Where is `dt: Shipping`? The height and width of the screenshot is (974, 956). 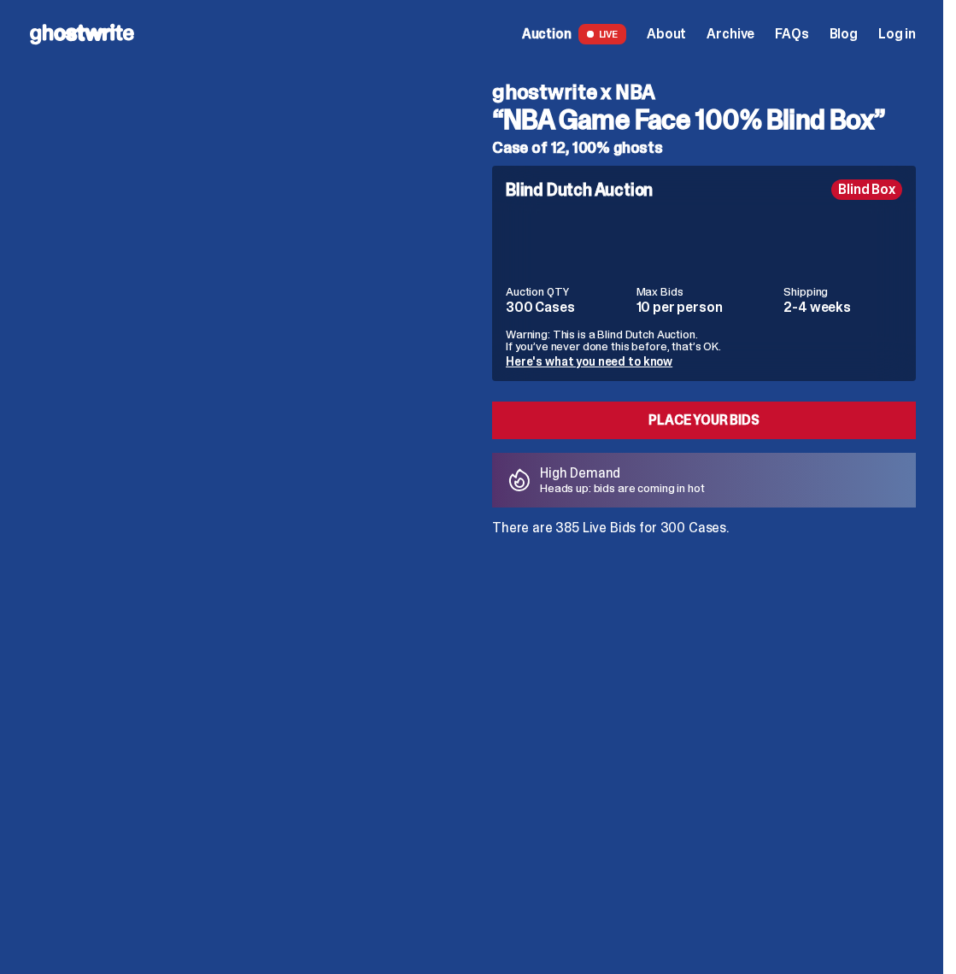 dt: Shipping is located at coordinates (843, 291).